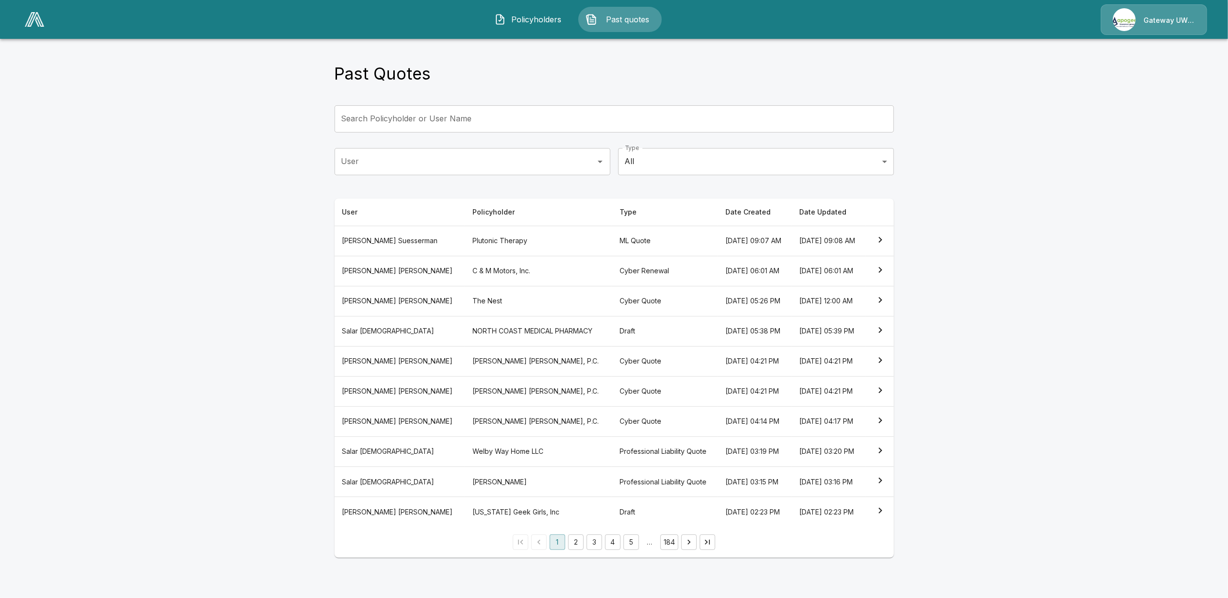  What do you see at coordinates (632, 148) in the screenshot?
I see `label: Type` at bounding box center [632, 148].